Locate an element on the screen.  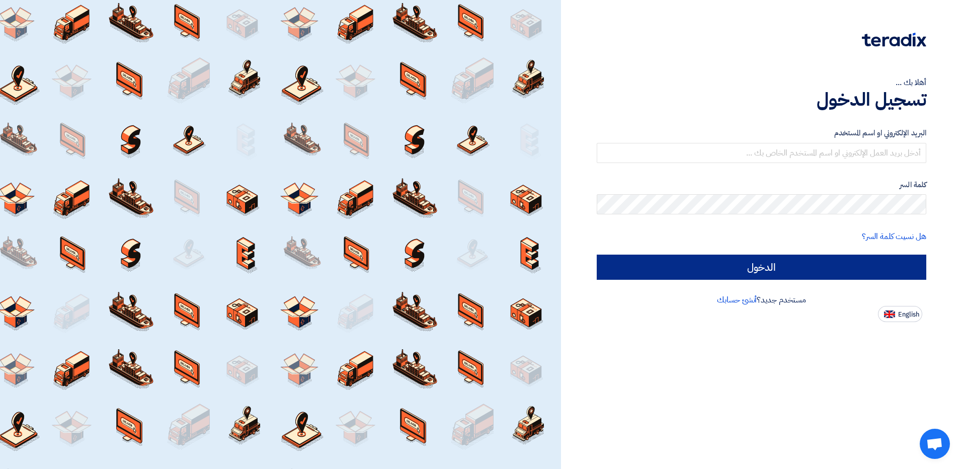
div: مستخدم جديد؟ is located at coordinates (761, 300).